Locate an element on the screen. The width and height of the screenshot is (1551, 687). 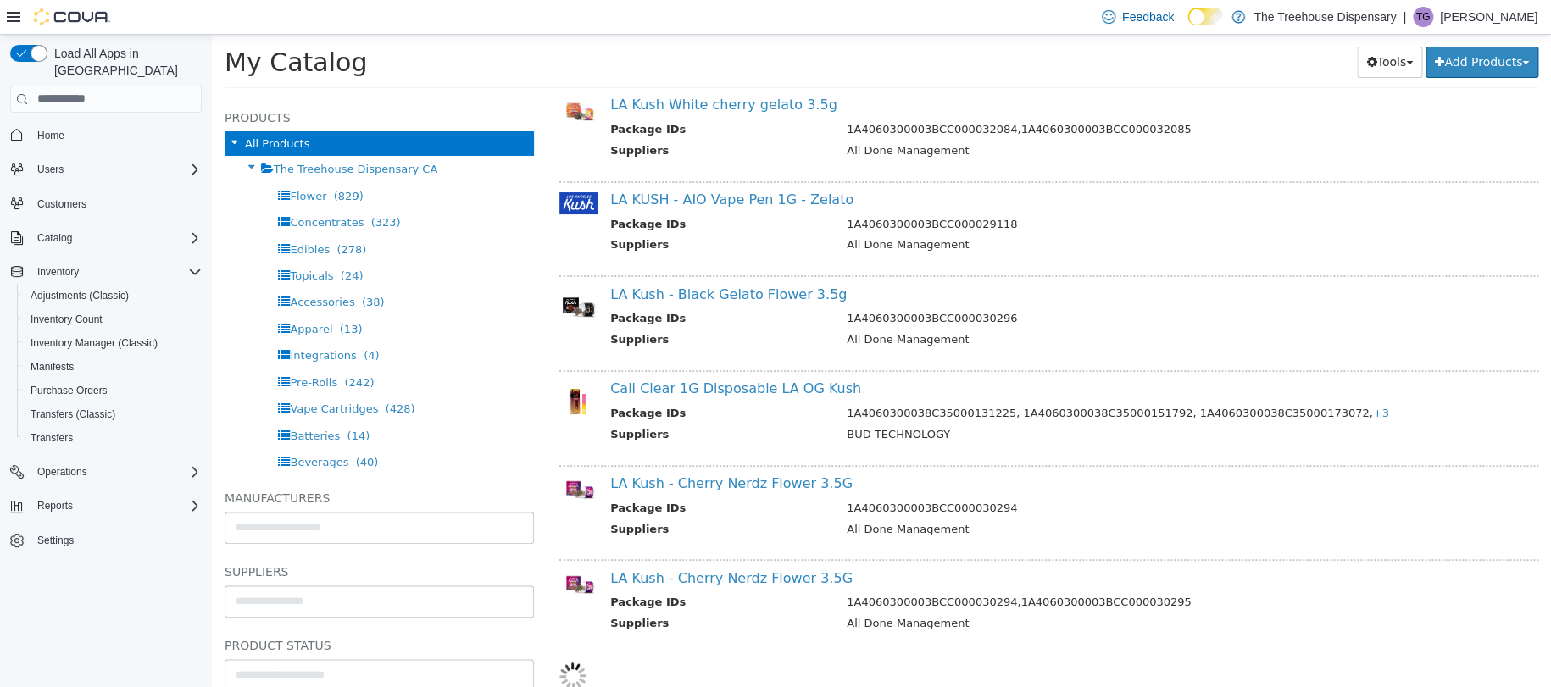
a: Purchase Orders is located at coordinates (69, 391).